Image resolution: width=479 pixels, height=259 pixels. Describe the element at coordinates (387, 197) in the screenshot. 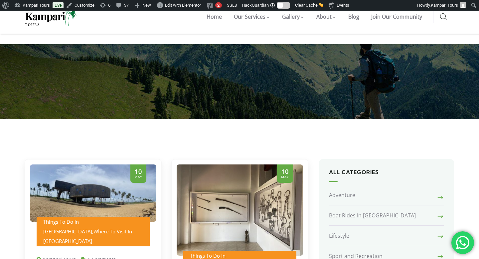

I see `a: Adventure` at that location.